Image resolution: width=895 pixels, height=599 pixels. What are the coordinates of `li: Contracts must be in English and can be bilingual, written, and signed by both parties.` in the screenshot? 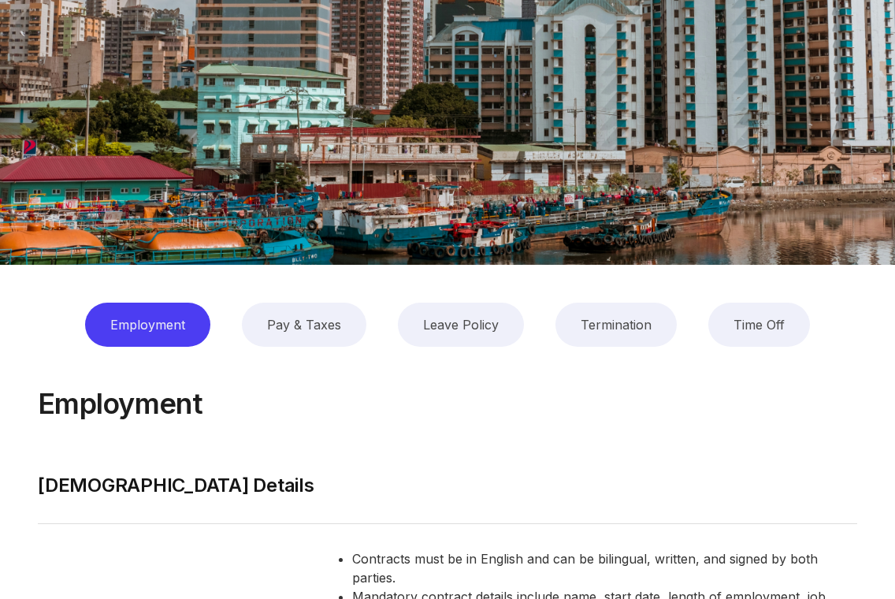 It's located at (604, 568).